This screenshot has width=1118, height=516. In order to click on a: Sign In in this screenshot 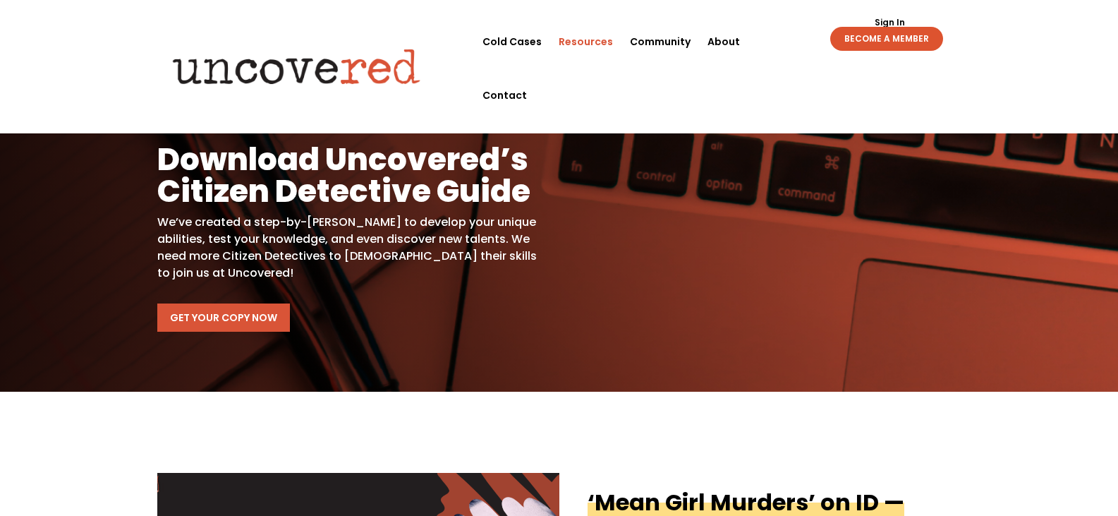, I will do `click(890, 23)`.